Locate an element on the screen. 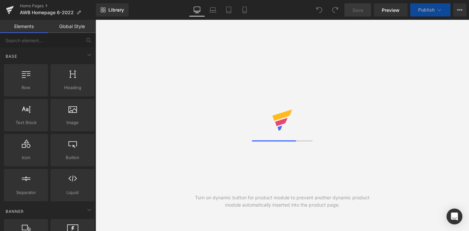 Image resolution: width=469 pixels, height=231 pixels. a: Desktop is located at coordinates (197, 10).